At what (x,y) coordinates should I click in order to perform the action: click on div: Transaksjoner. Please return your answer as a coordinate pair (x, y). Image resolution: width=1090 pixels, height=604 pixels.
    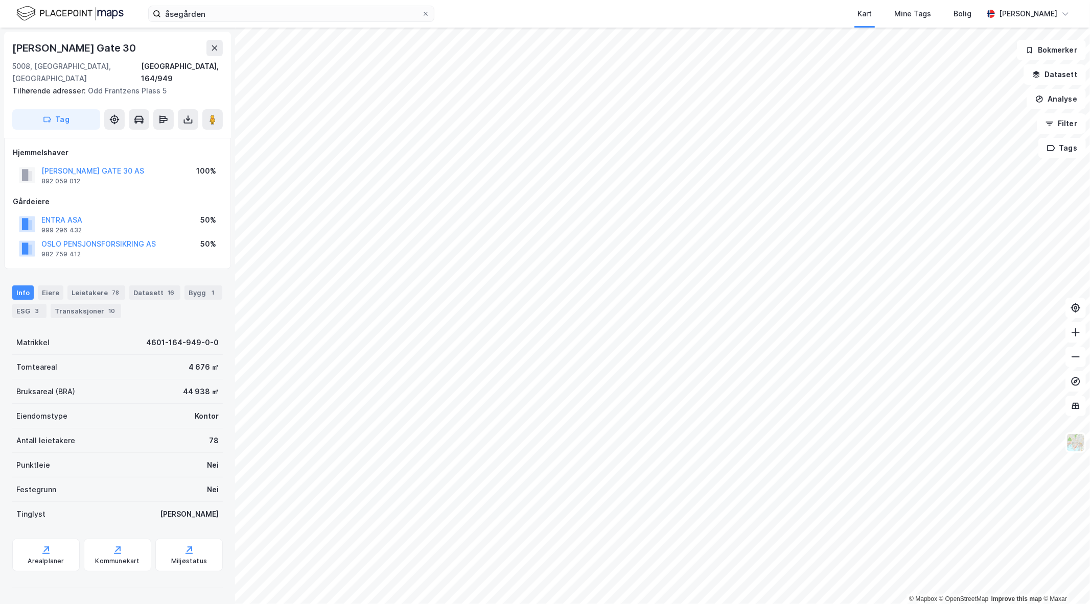
    Looking at the image, I should click on (86, 311).